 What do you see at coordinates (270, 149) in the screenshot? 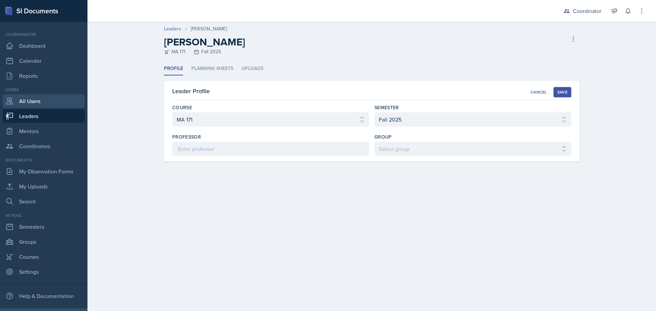
I see `input: Enter professor` at bounding box center [270, 149].